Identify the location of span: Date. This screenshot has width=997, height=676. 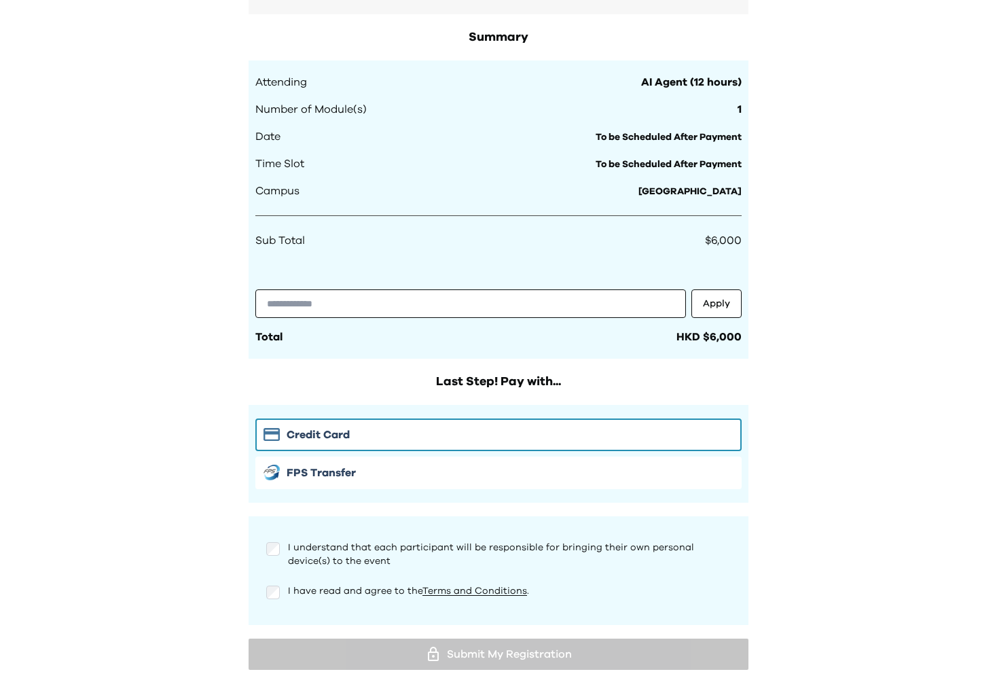
(268, 137).